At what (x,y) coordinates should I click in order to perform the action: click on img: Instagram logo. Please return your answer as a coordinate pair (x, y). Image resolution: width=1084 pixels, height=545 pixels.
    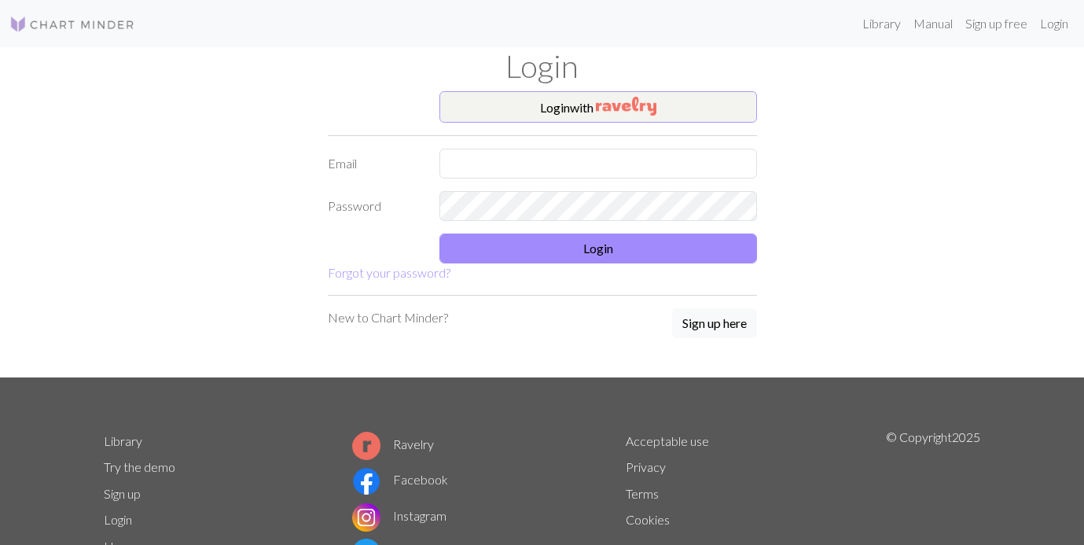
    Looking at the image, I should click on (366, 517).